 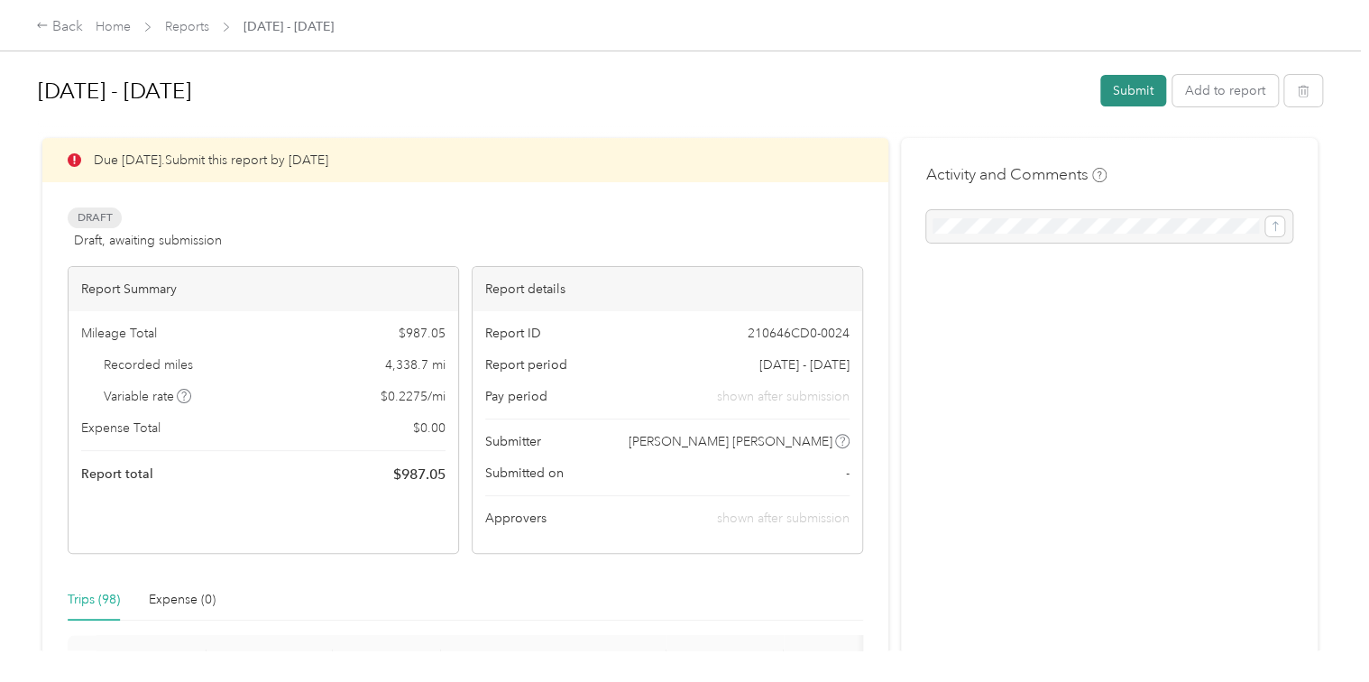 What do you see at coordinates (263, 289) in the screenshot?
I see `div: Report Summary` at bounding box center [263, 289].